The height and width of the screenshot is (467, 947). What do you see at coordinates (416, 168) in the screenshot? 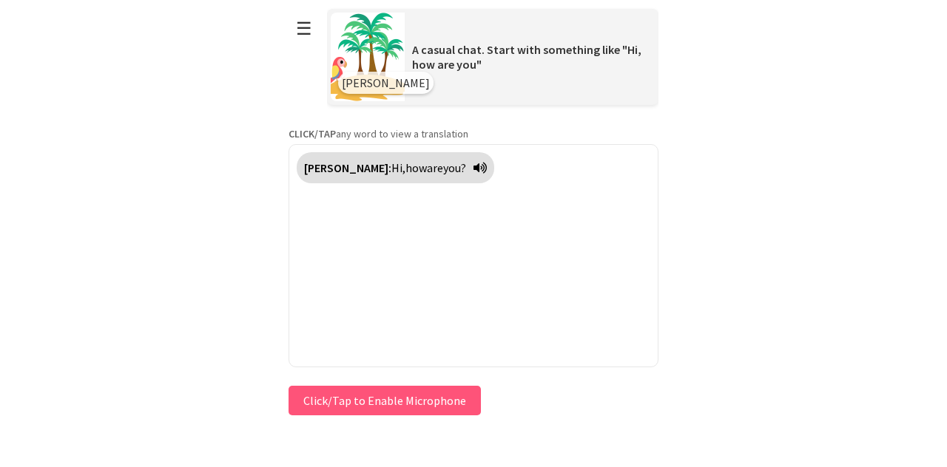
I see `span: how` at bounding box center [416, 168].